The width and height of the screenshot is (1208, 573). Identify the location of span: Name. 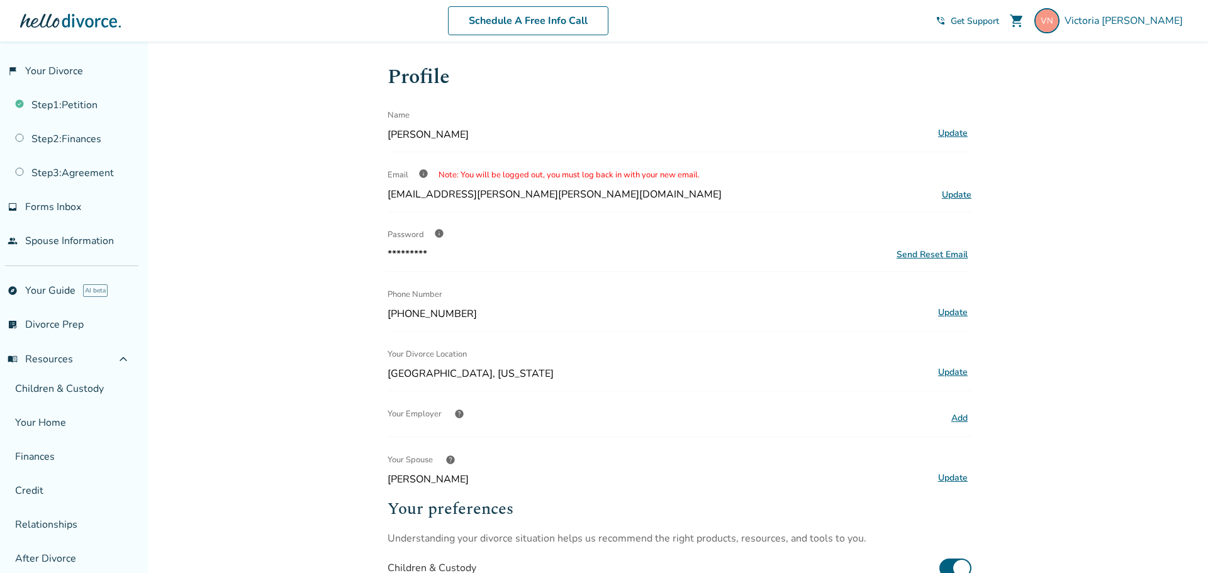
(398, 115).